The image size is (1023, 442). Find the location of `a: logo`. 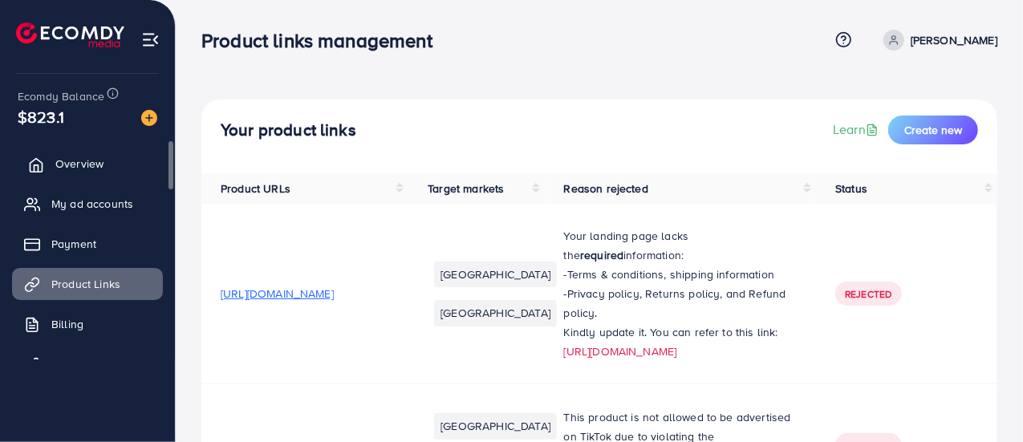

a: logo is located at coordinates (70, 34).